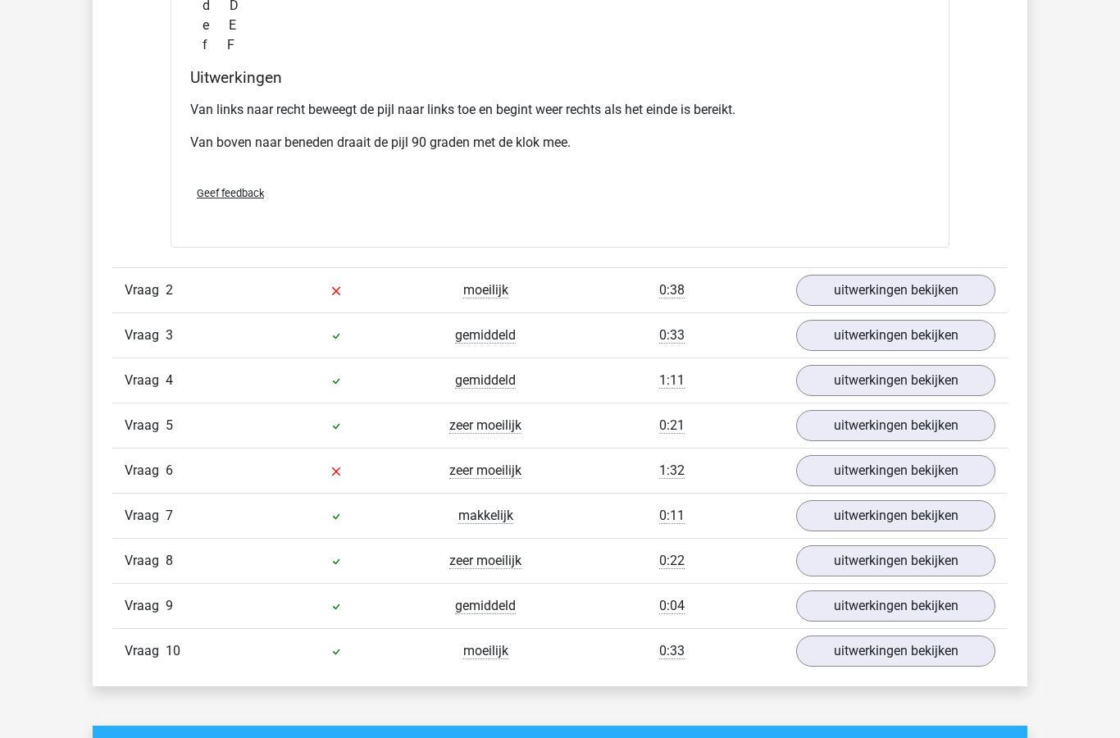 The width and height of the screenshot is (1120, 738). Describe the element at coordinates (560, 143) in the screenshot. I see `p: Van boven naar beneden draait de pijl 90 graden met de klok mee.` at that location.